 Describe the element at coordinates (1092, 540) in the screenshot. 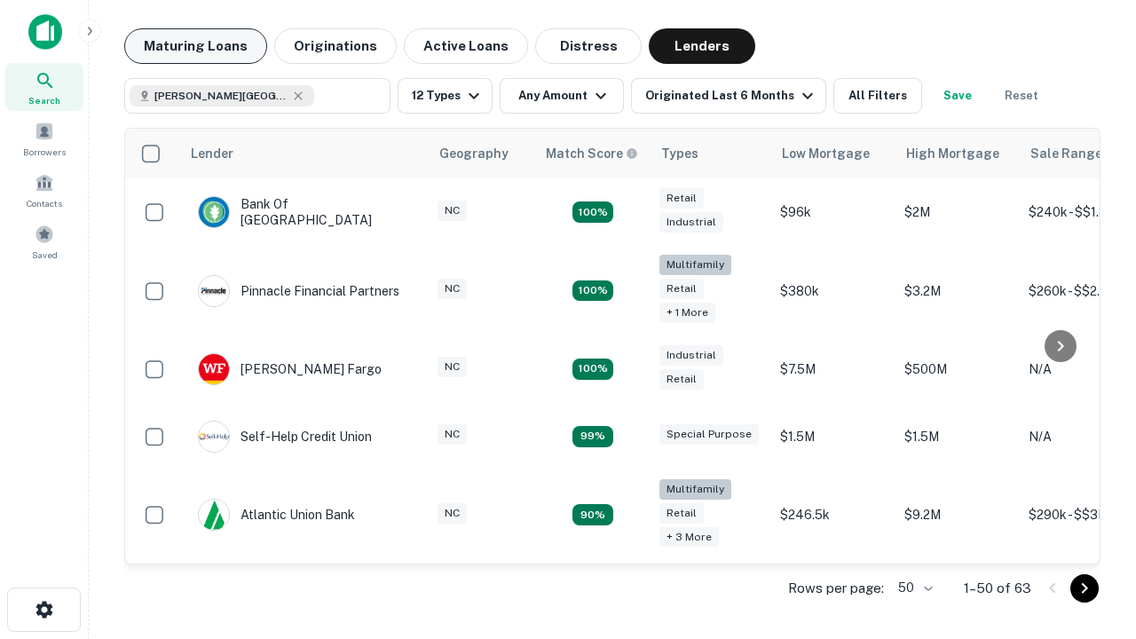

I see `div: Chat Widget` at that location.